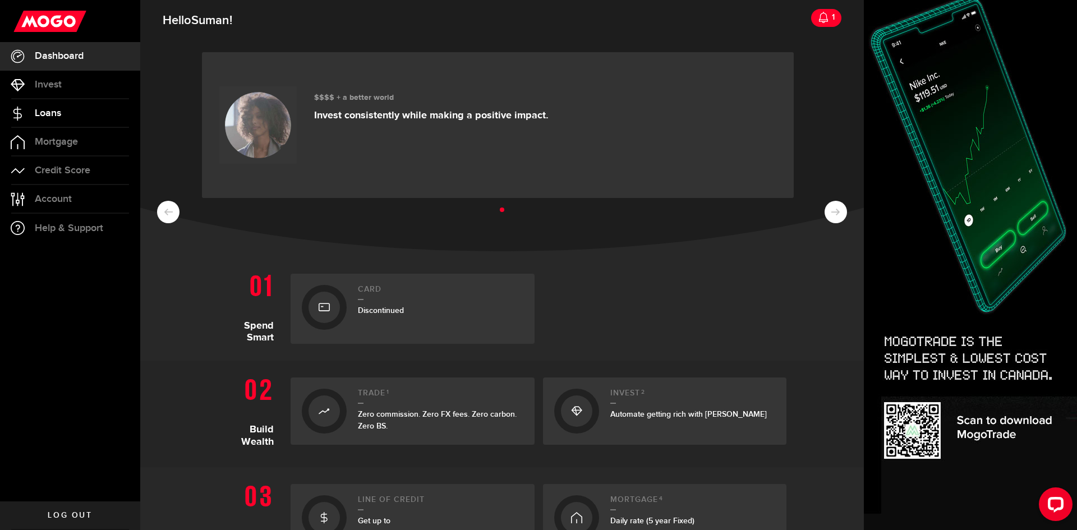  Describe the element at coordinates (692, 502) in the screenshot. I see `h2: Mortgage` at that location.